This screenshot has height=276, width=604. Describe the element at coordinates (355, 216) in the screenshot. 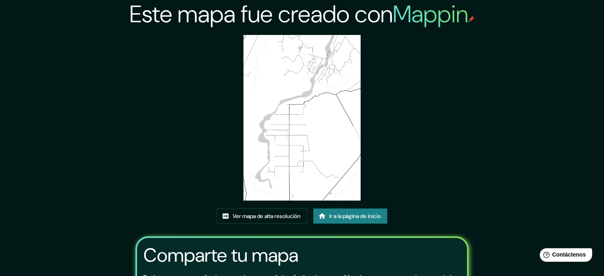

I see `font: Ir a la página de inicio` at that location.